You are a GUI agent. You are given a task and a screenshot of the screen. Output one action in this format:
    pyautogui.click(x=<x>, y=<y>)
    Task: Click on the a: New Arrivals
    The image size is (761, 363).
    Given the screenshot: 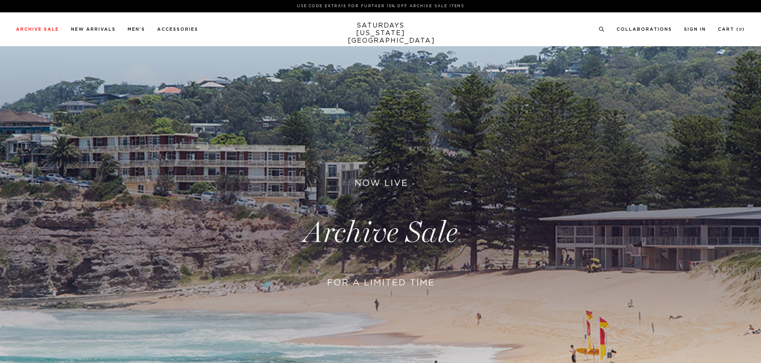 What is the action you would take?
    pyautogui.click(x=93, y=29)
    